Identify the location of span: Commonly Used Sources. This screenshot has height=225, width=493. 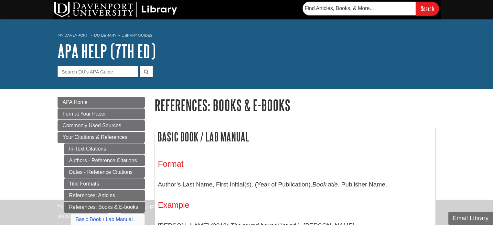
(92, 125).